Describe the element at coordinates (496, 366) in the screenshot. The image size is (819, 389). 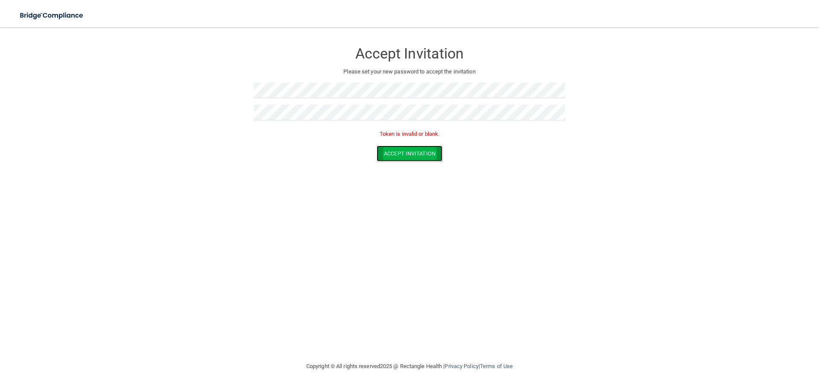
I see `a: Terms of Use` at that location.